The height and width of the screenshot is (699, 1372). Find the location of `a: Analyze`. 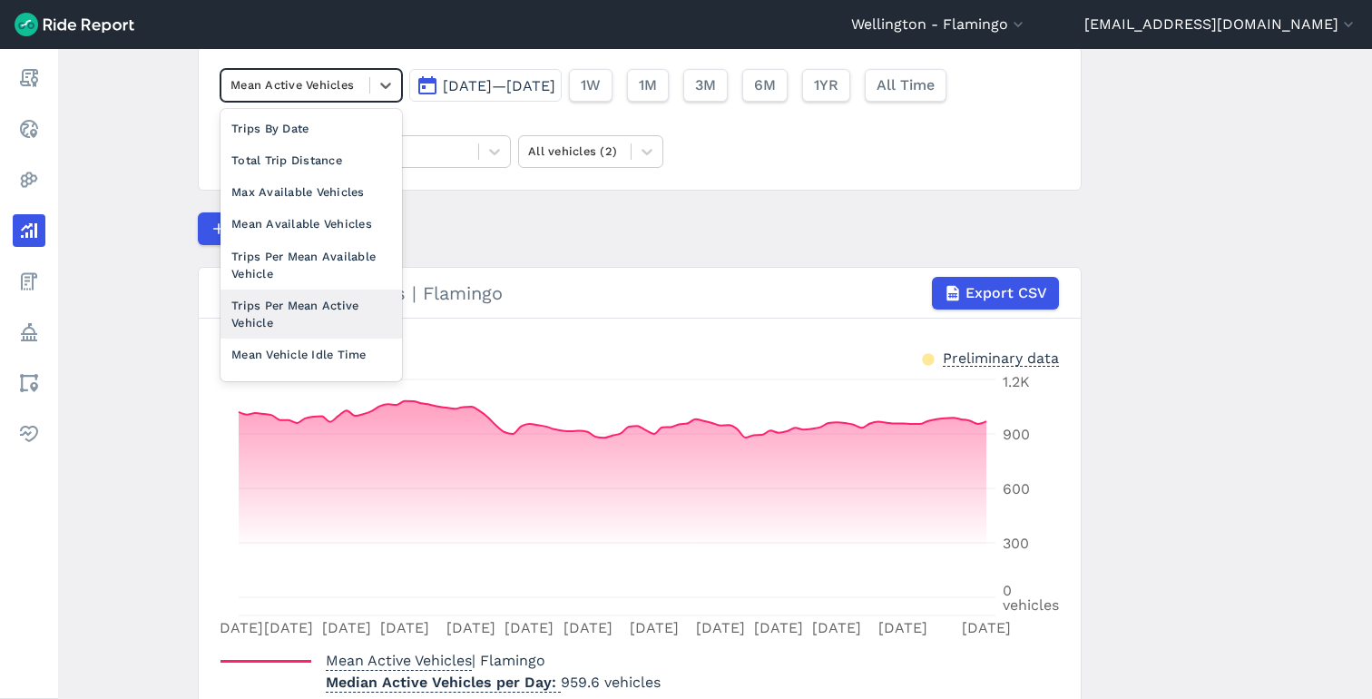

a: Analyze is located at coordinates (29, 230).